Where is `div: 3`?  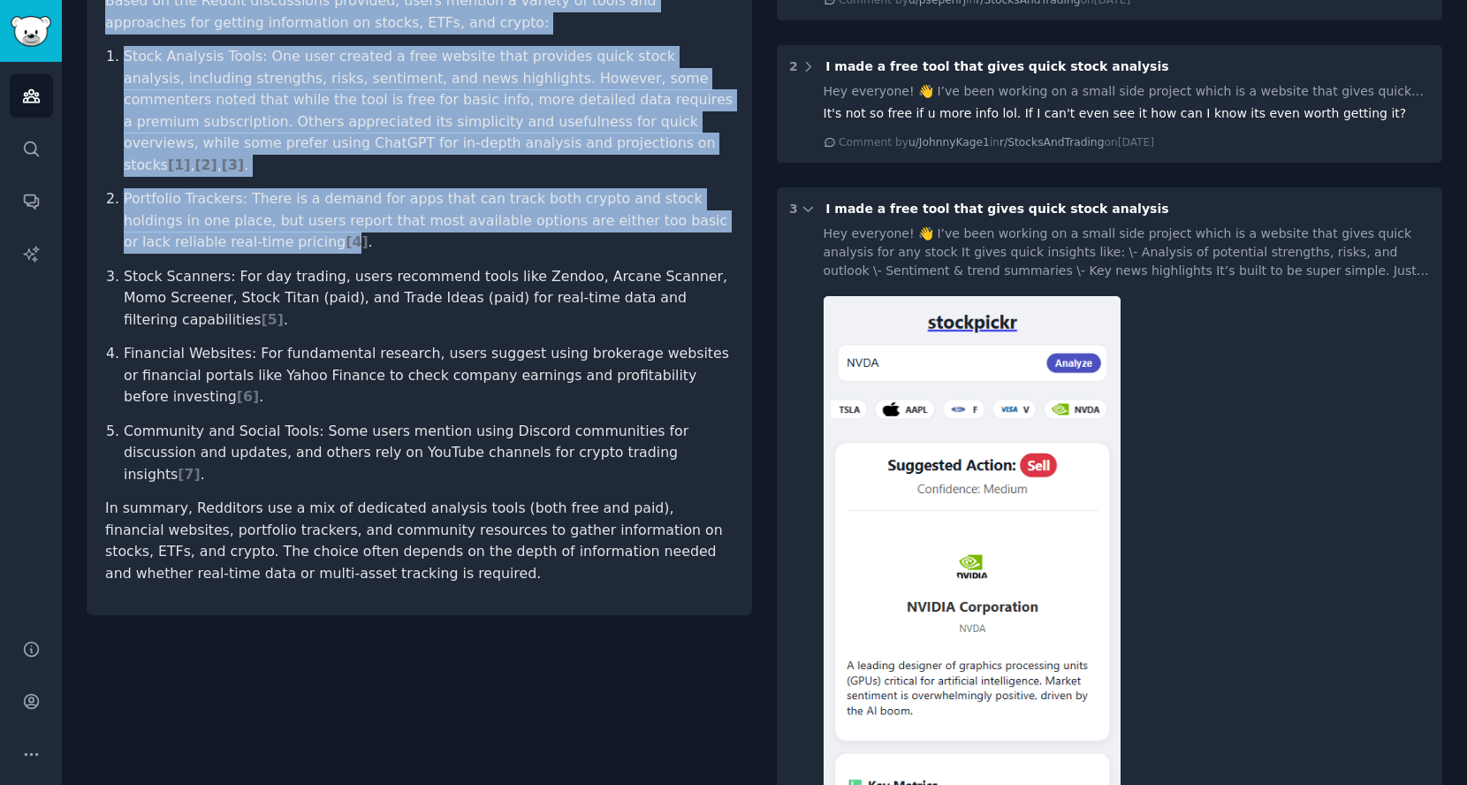
div: 3 is located at coordinates (794, 209).